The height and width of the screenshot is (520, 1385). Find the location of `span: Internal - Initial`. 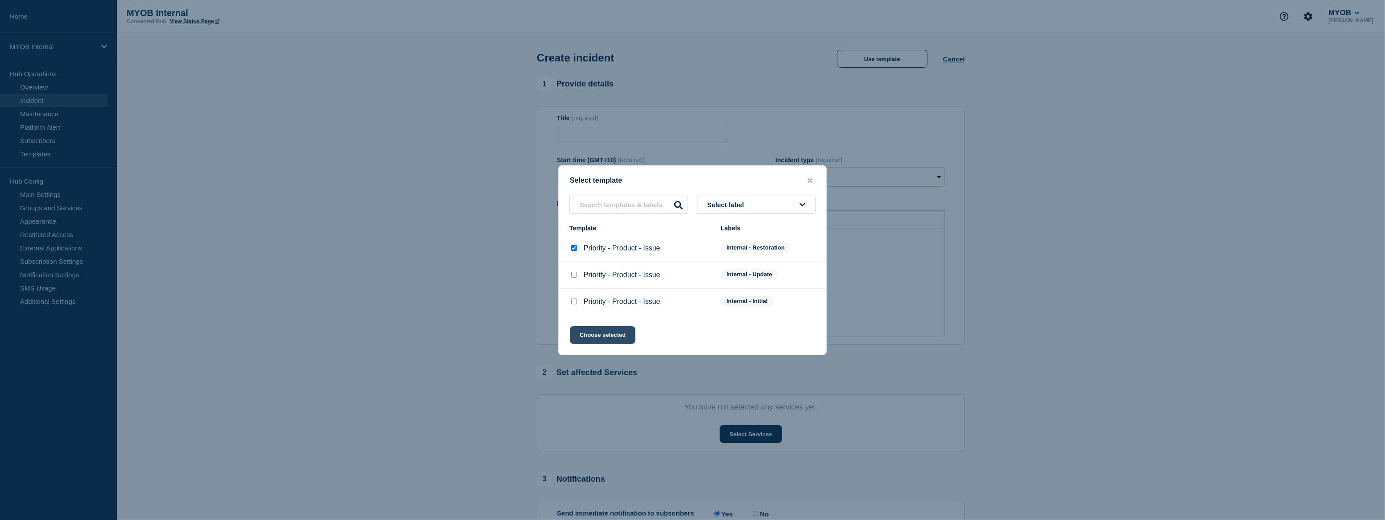

span: Internal - Initial is located at coordinates (747, 301).